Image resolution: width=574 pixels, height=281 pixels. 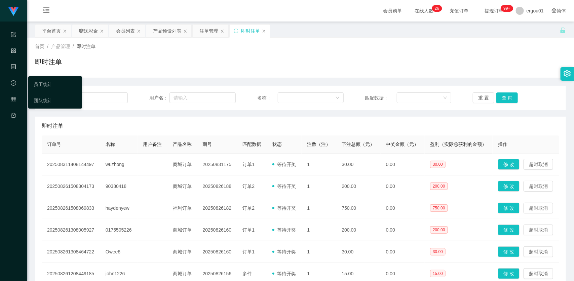 I want to click on span: 产品名称, so click(x=182, y=144).